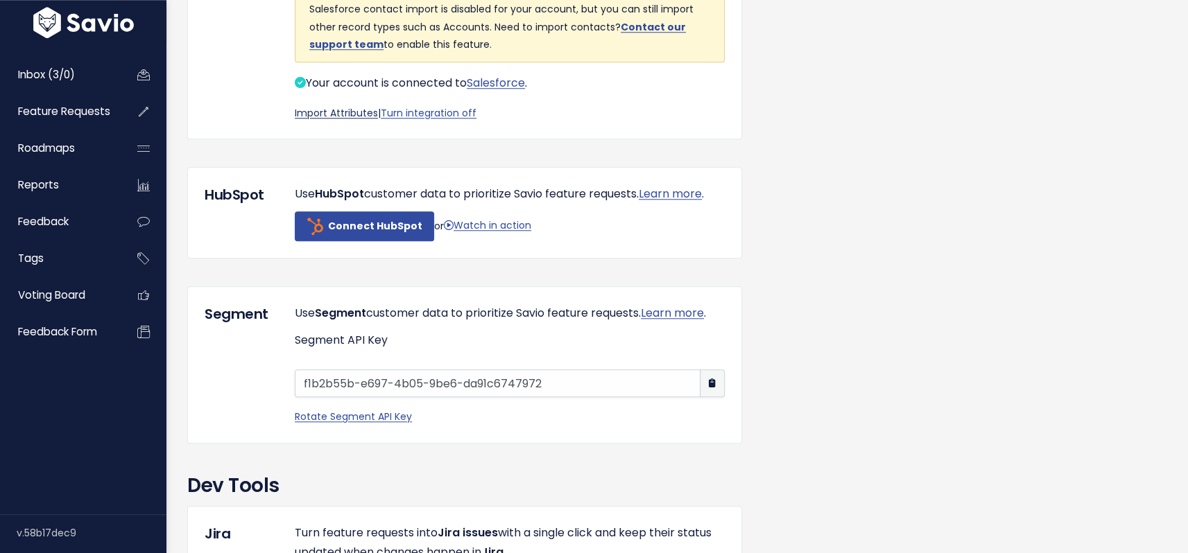  Describe the element at coordinates (239, 314) in the screenshot. I see `h5: Segment` at that location.